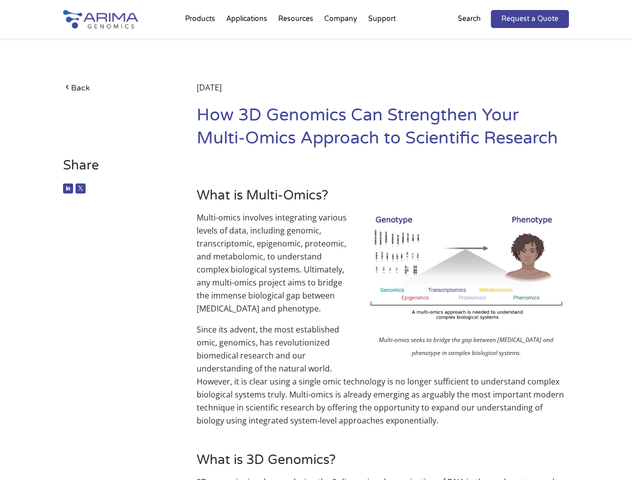 The height and width of the screenshot is (480, 632). I want to click on h3: Share, so click(116, 169).